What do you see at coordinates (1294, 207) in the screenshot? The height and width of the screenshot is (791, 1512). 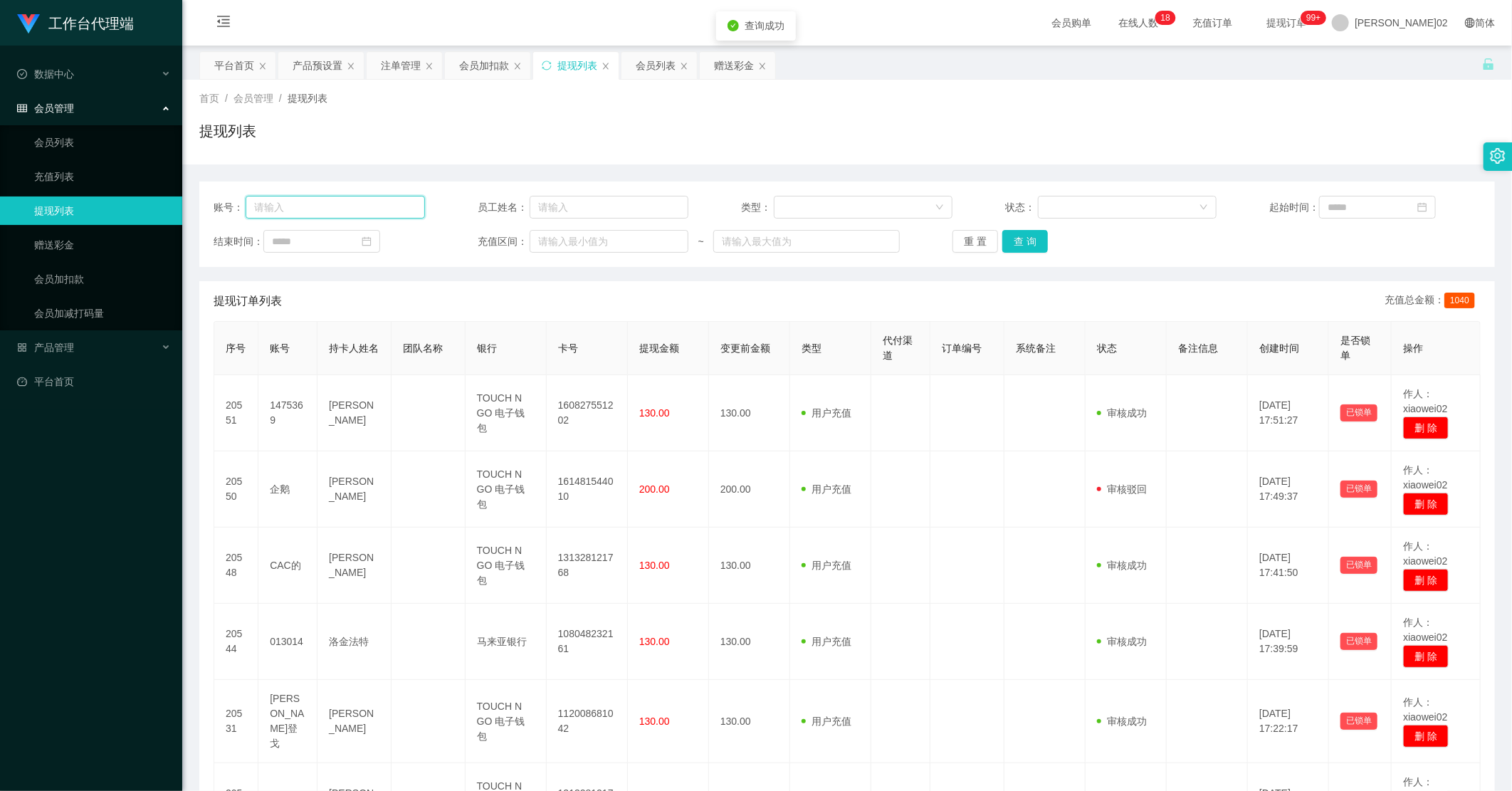 I see `span: 起始时间：` at bounding box center [1294, 207].